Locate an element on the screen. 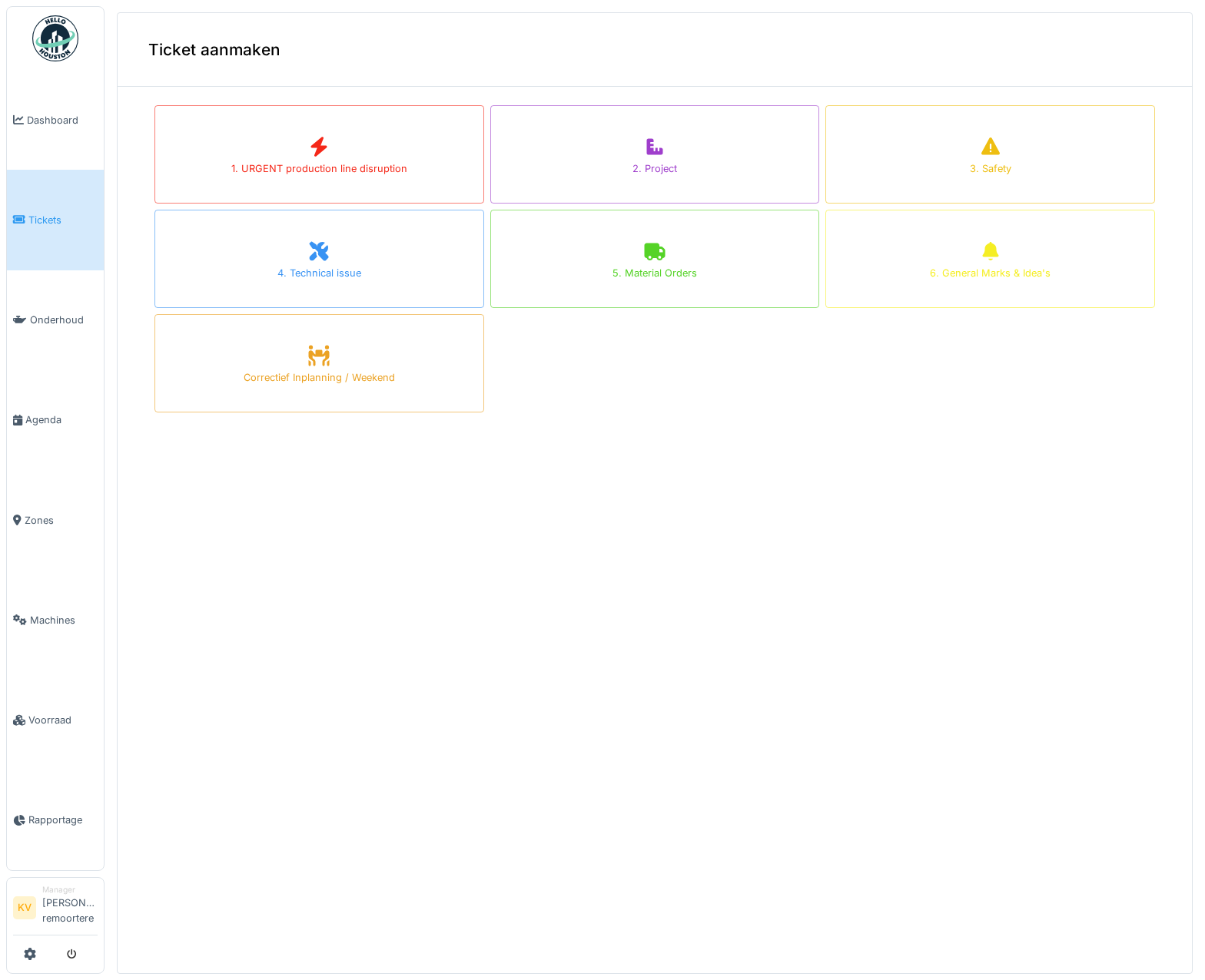  span: Rapportage is located at coordinates (63, 820).